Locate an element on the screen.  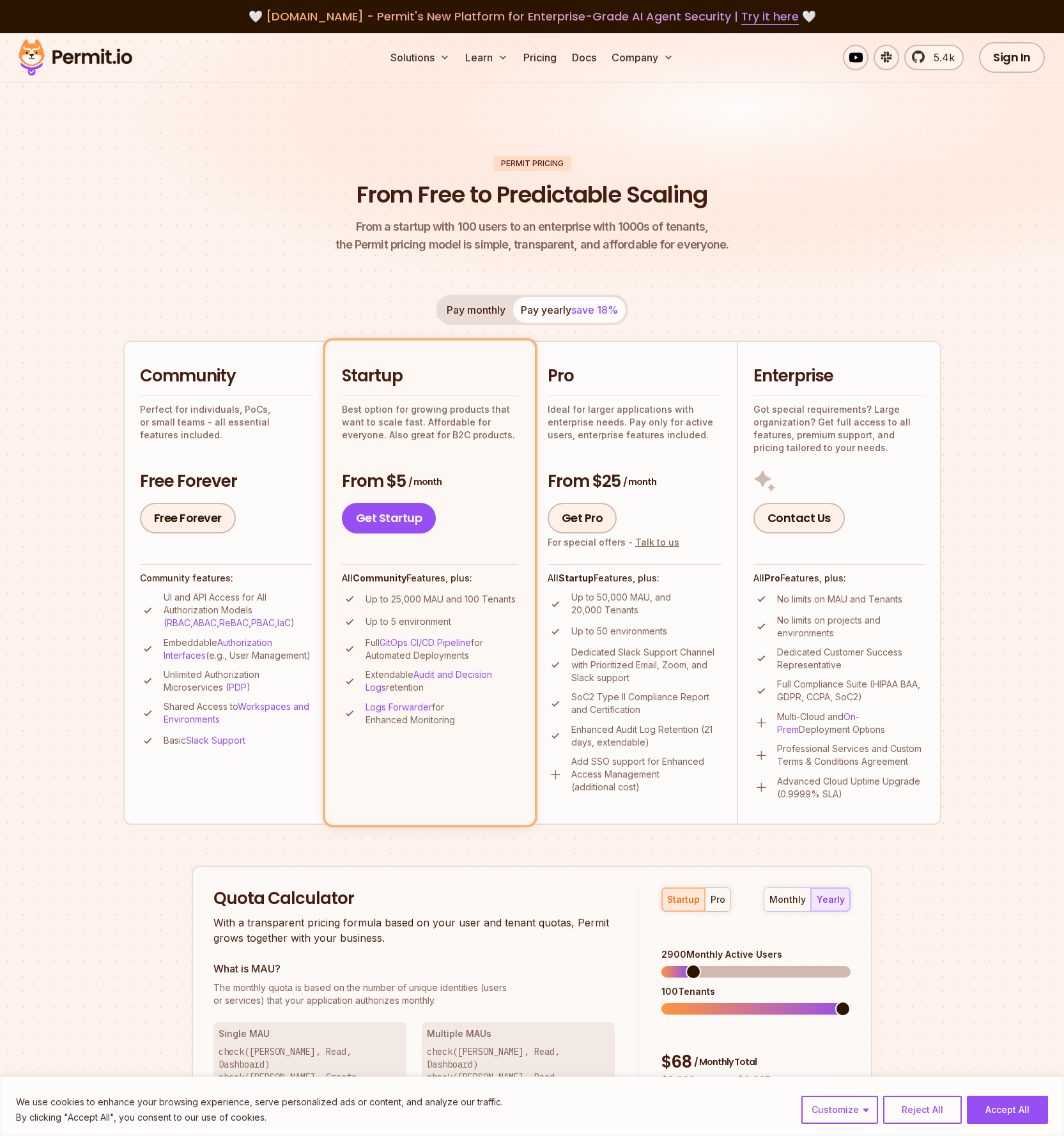
p: Up to 50,000 MAU, and 20,000 Tenants is located at coordinates (647, 604).